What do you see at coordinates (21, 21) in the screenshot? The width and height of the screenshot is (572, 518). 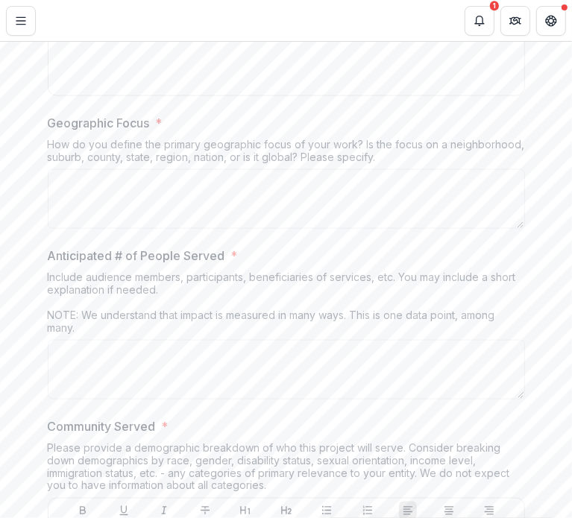 I see `button: Toggle Menu` at bounding box center [21, 21].